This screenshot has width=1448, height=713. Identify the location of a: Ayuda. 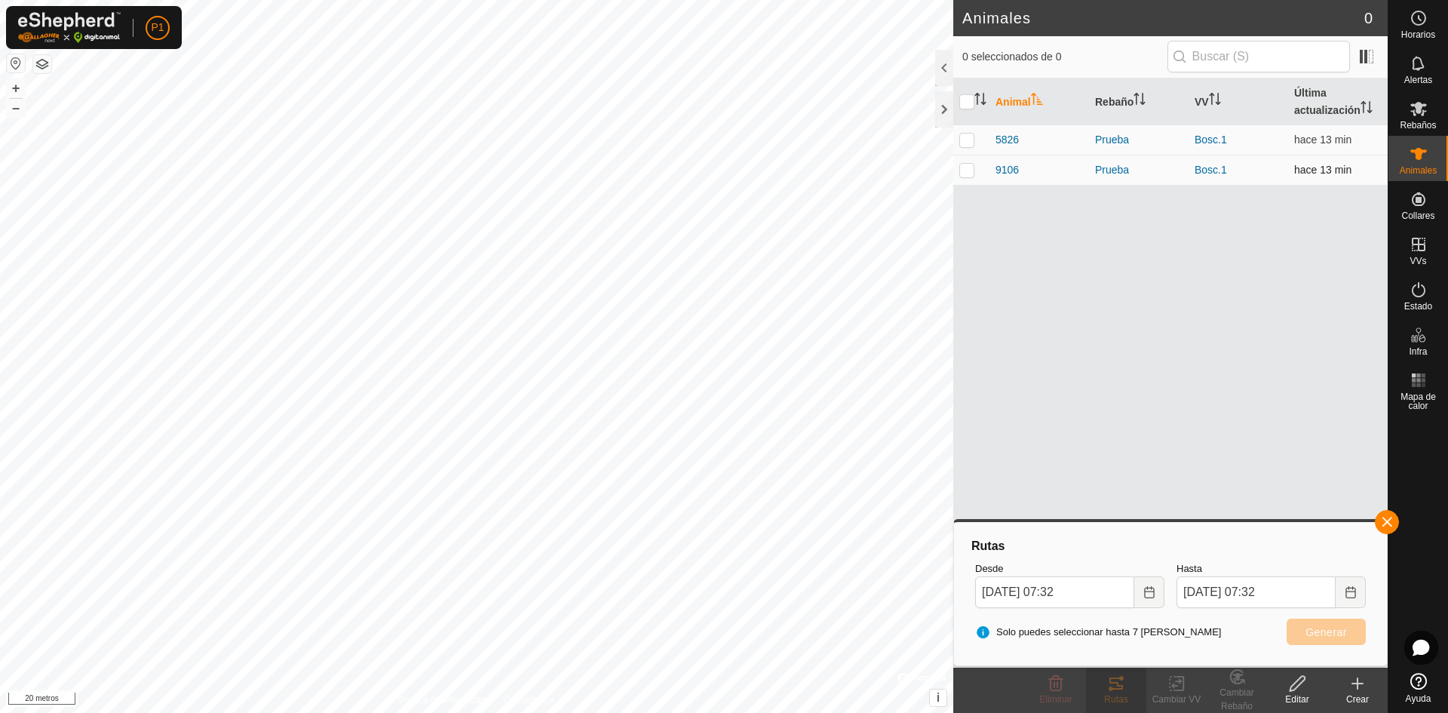
(1418, 688).